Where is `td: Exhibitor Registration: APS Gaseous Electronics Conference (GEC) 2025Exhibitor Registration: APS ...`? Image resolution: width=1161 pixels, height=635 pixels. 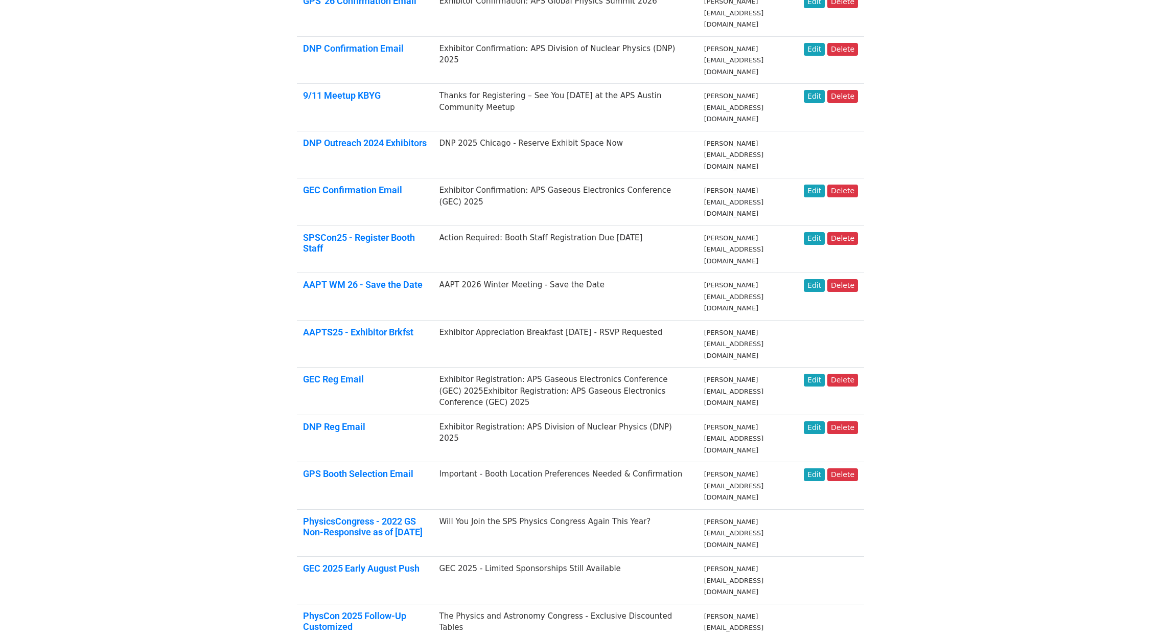
td: Exhibitor Registration: APS Gaseous Electronics Conference (GEC) 2025Exhibitor Registration: APS ... is located at coordinates (566, 391).